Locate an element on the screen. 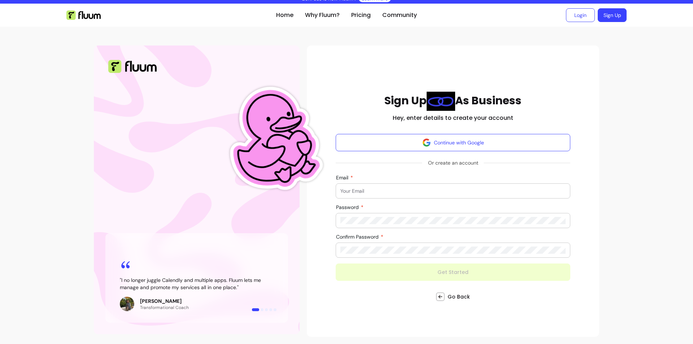  img: avatar is located at coordinates (427, 143).